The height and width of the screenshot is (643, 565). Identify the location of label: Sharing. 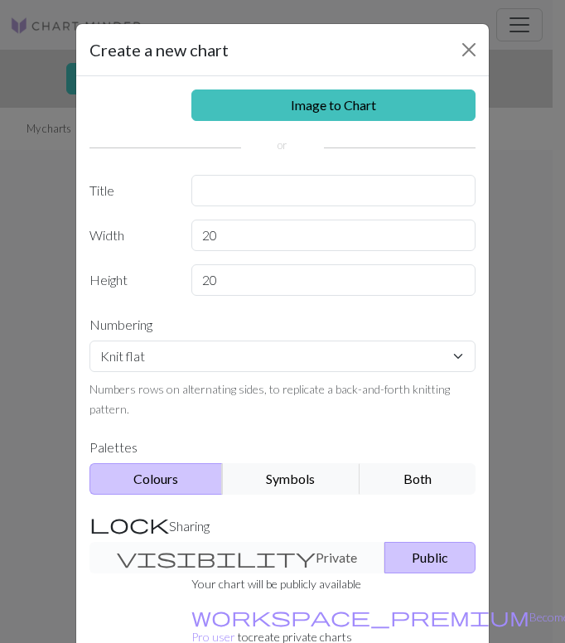
(283, 525).